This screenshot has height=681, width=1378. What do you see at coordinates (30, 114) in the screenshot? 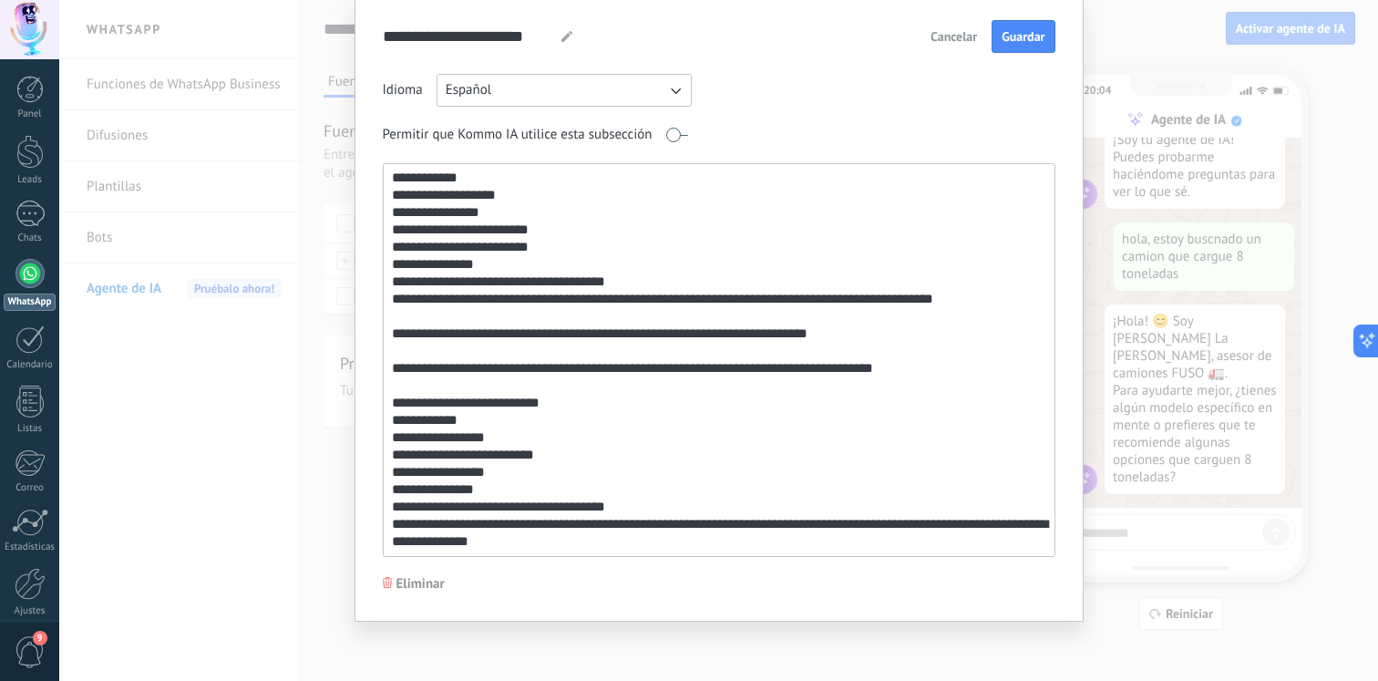
I see `div: Panel` at bounding box center [30, 114].